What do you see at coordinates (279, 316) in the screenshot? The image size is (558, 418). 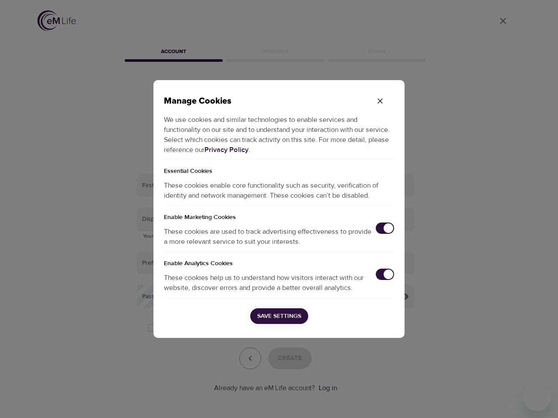 I see `span: Save Settings` at bounding box center [279, 316].